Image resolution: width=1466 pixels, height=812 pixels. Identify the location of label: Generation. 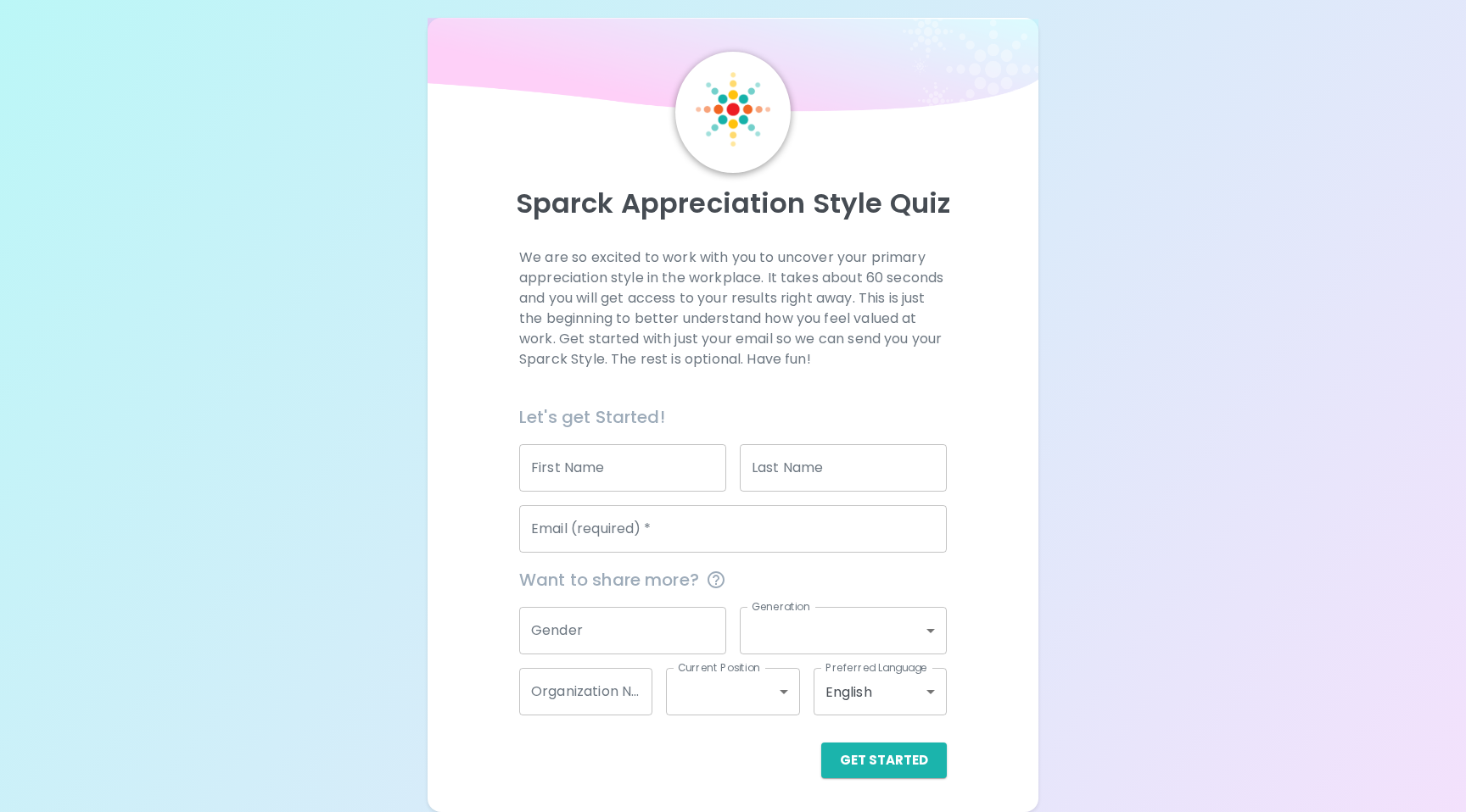
(780, 606).